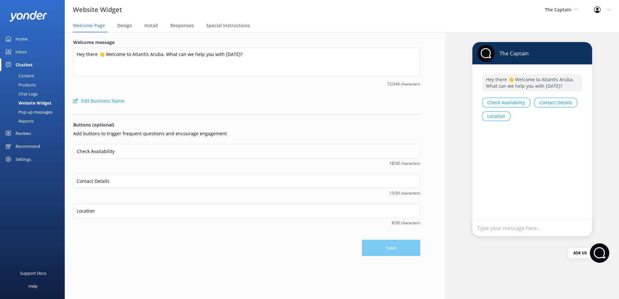 This screenshot has height=299, width=619. I want to click on p: Add buttons to trigger frequent questions and encourage engagement, so click(247, 134).